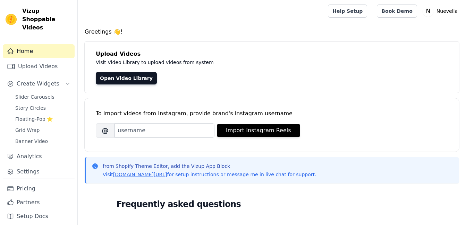  Describe the element at coordinates (34, 119) in the screenshot. I see `span: Floating-Pop ⭐` at that location.